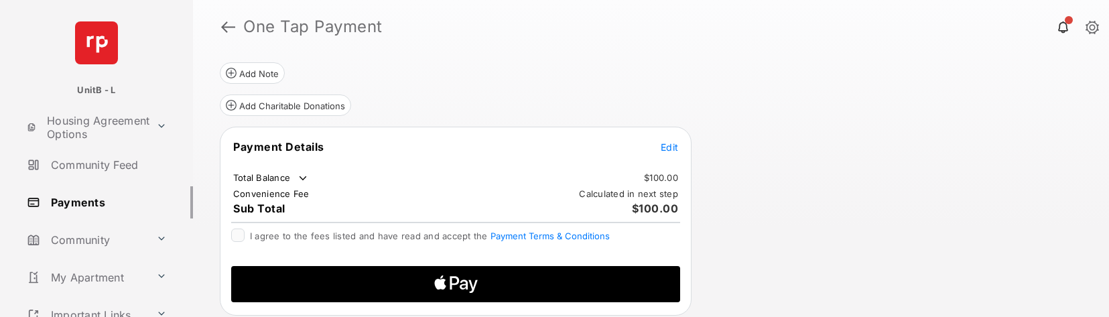 This screenshot has width=1109, height=317. I want to click on span: $100.00, so click(655, 208).